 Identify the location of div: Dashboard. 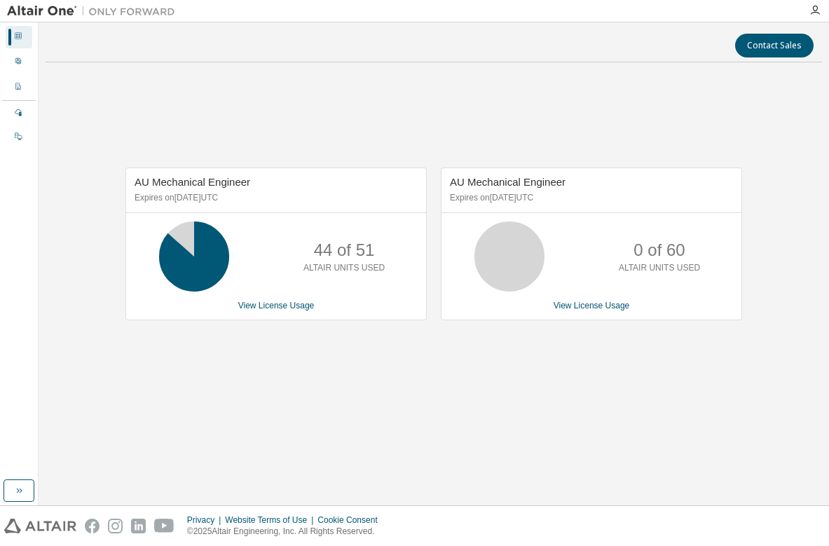
(19, 37).